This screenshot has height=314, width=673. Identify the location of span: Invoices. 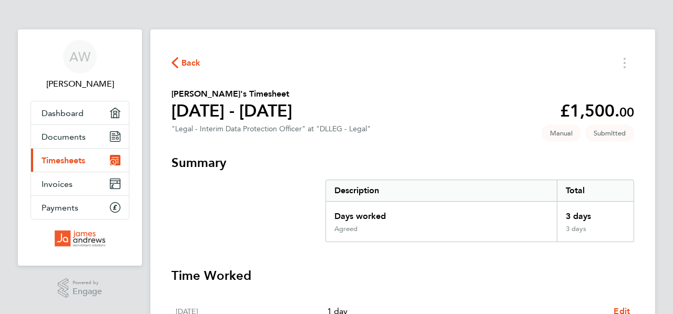
(57, 184).